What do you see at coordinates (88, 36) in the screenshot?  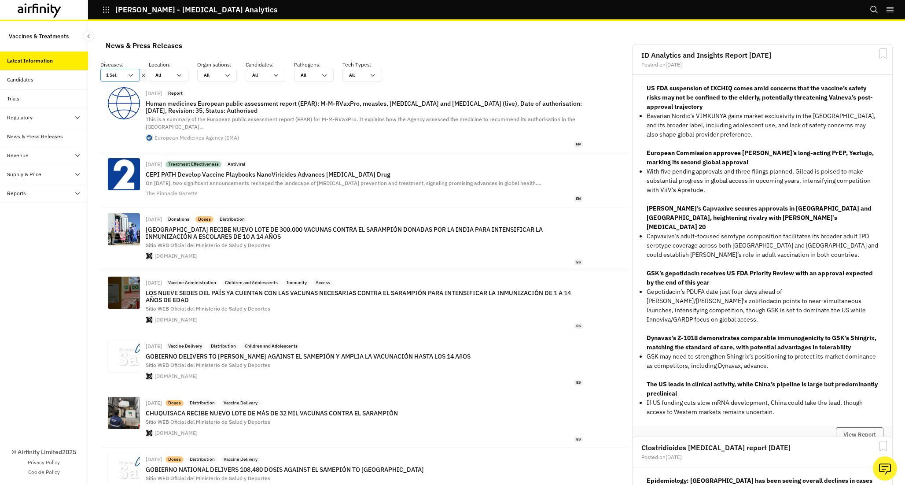 I see `button: Close Sidebar` at bounding box center [88, 36].